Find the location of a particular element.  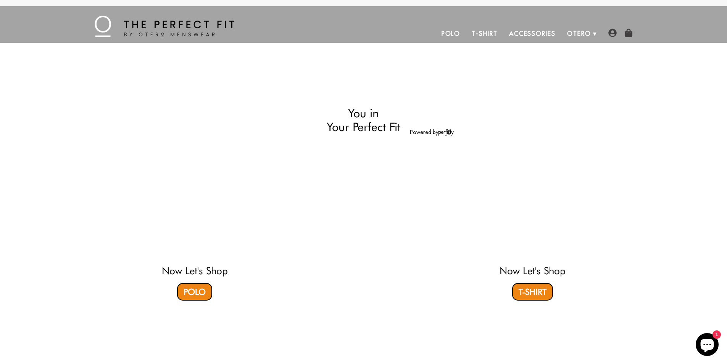

h2: You in Your Perfect Fit is located at coordinates (364, 120).